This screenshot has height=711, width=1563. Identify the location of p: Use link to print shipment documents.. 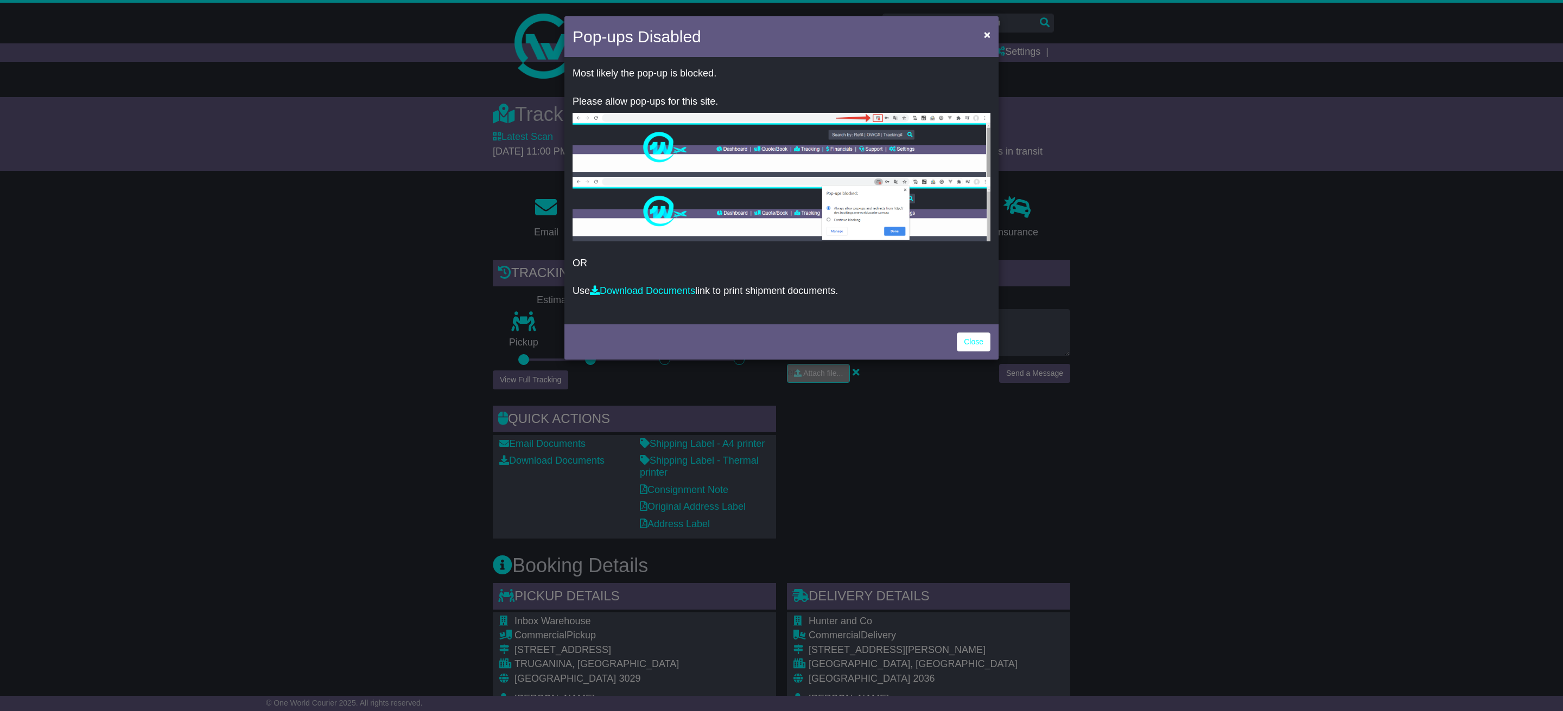
(781, 291).